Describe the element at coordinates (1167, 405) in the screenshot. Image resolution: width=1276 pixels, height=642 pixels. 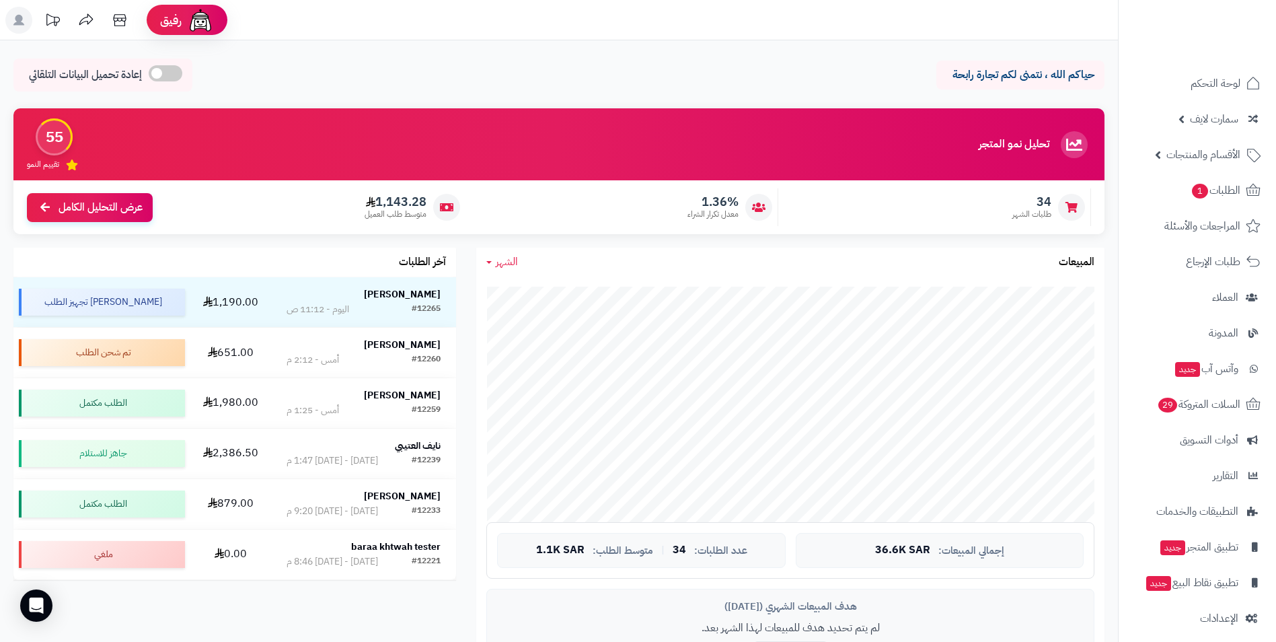
I see `span: 29` at that location.